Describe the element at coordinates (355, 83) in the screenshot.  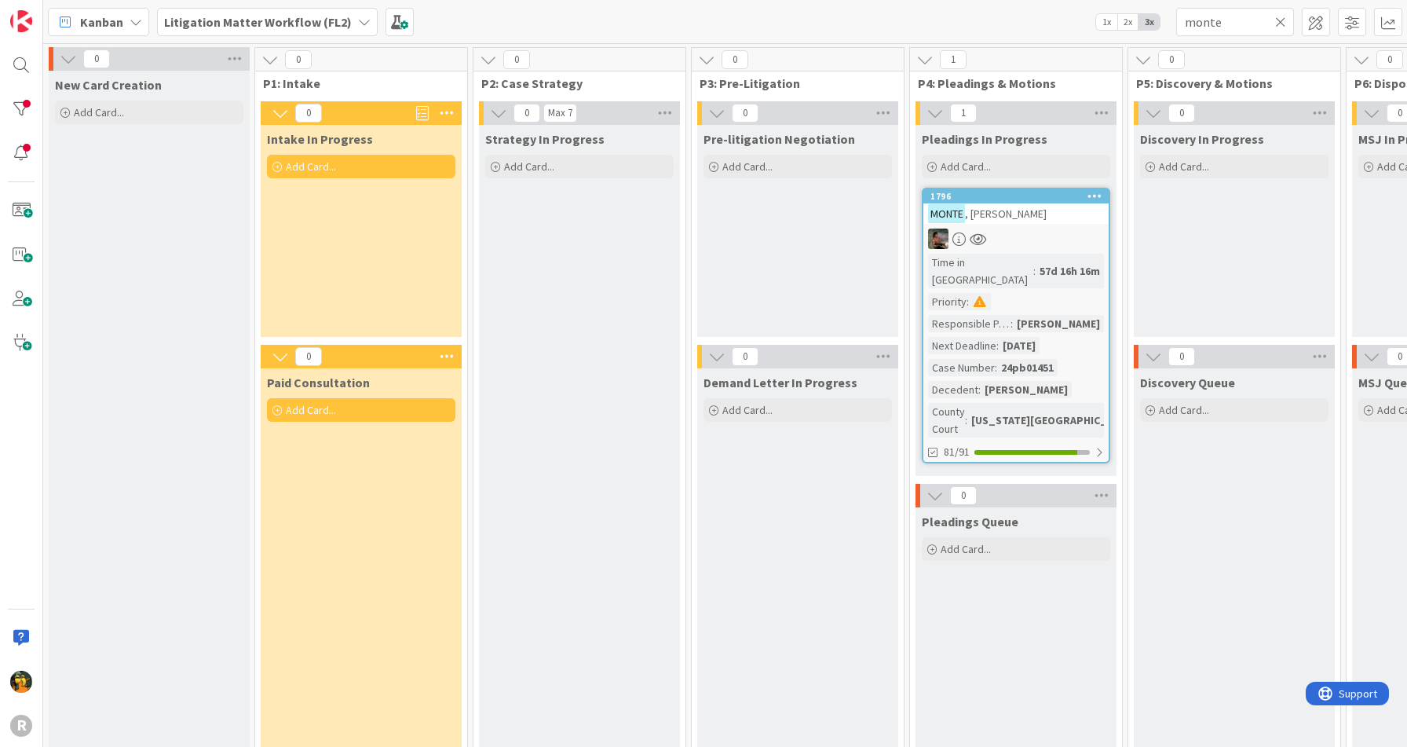
I see `span: P1: Intake` at that location.